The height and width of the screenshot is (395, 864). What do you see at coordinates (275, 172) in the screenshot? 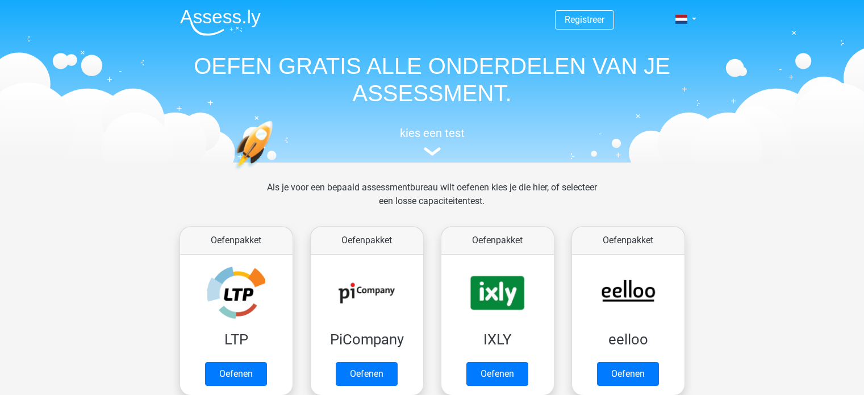
I see `img: oefenen` at bounding box center [275, 172].